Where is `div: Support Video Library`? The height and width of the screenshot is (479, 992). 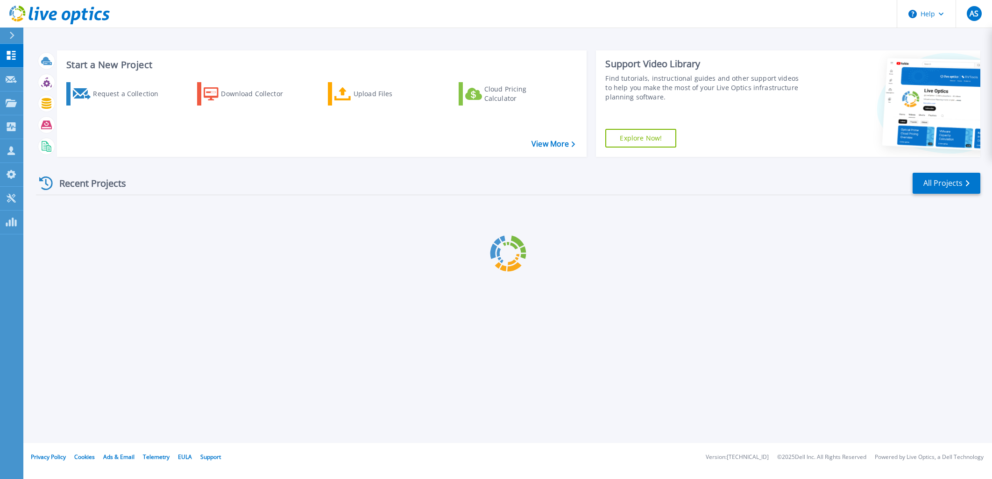 div: Support Video Library is located at coordinates (704, 64).